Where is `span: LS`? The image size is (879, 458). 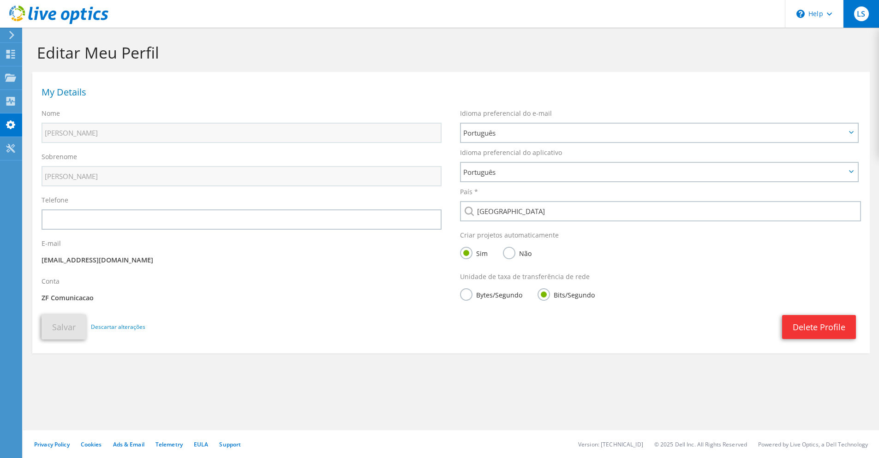 span: LS is located at coordinates (861, 14).